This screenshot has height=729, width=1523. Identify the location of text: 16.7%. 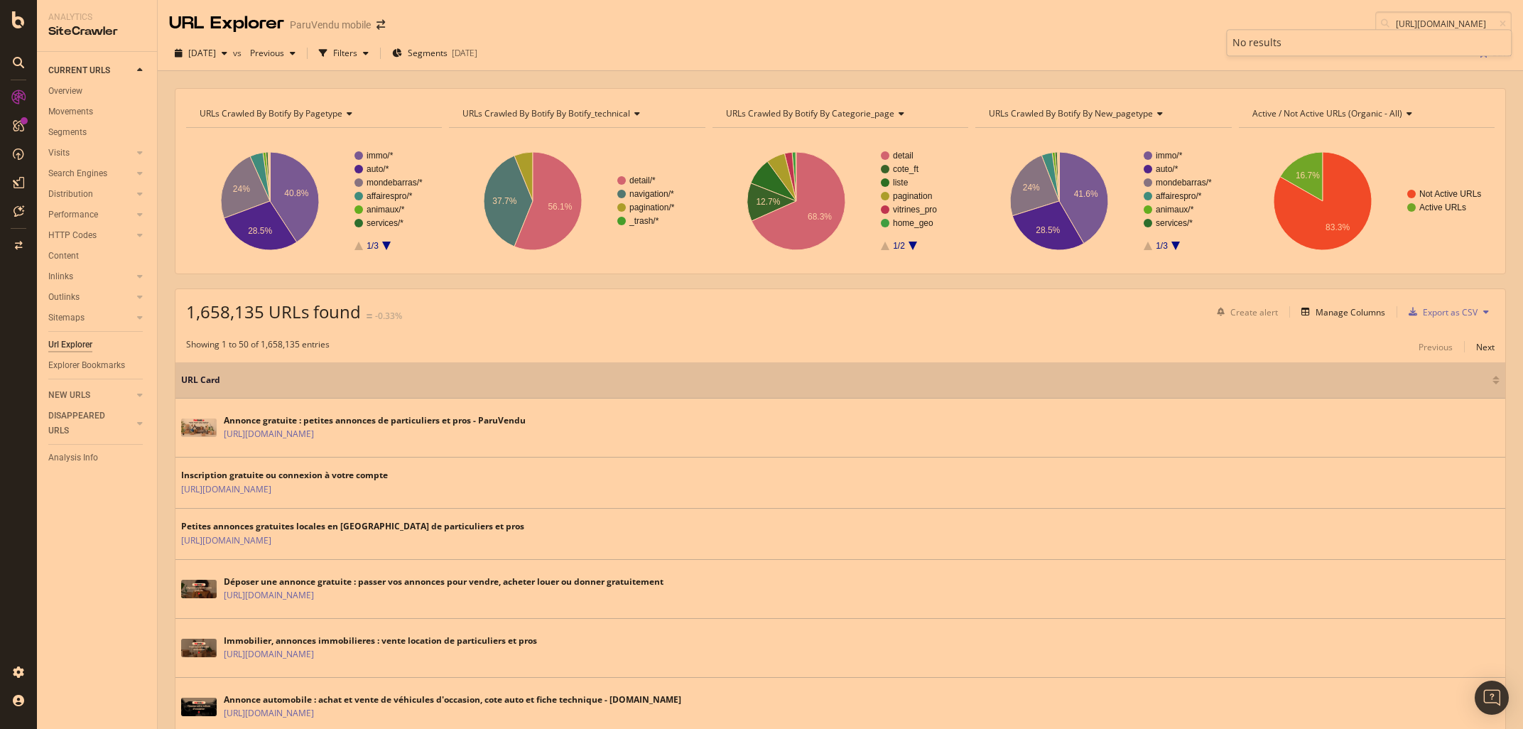
(1307, 175).